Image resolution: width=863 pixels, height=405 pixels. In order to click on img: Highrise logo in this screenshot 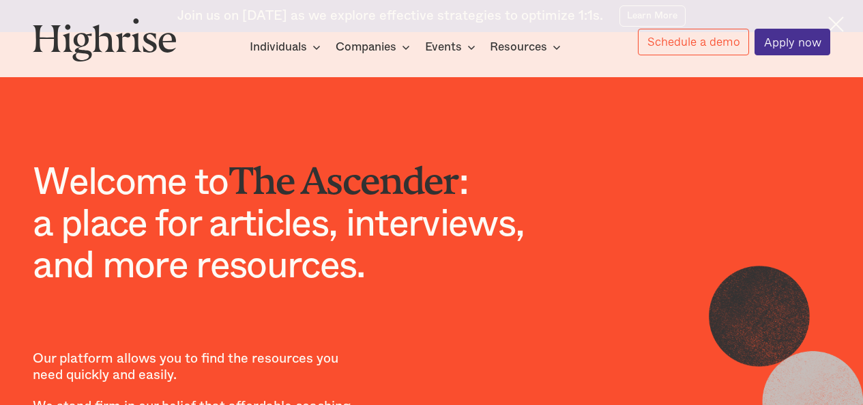, I will do `click(104, 40)`.